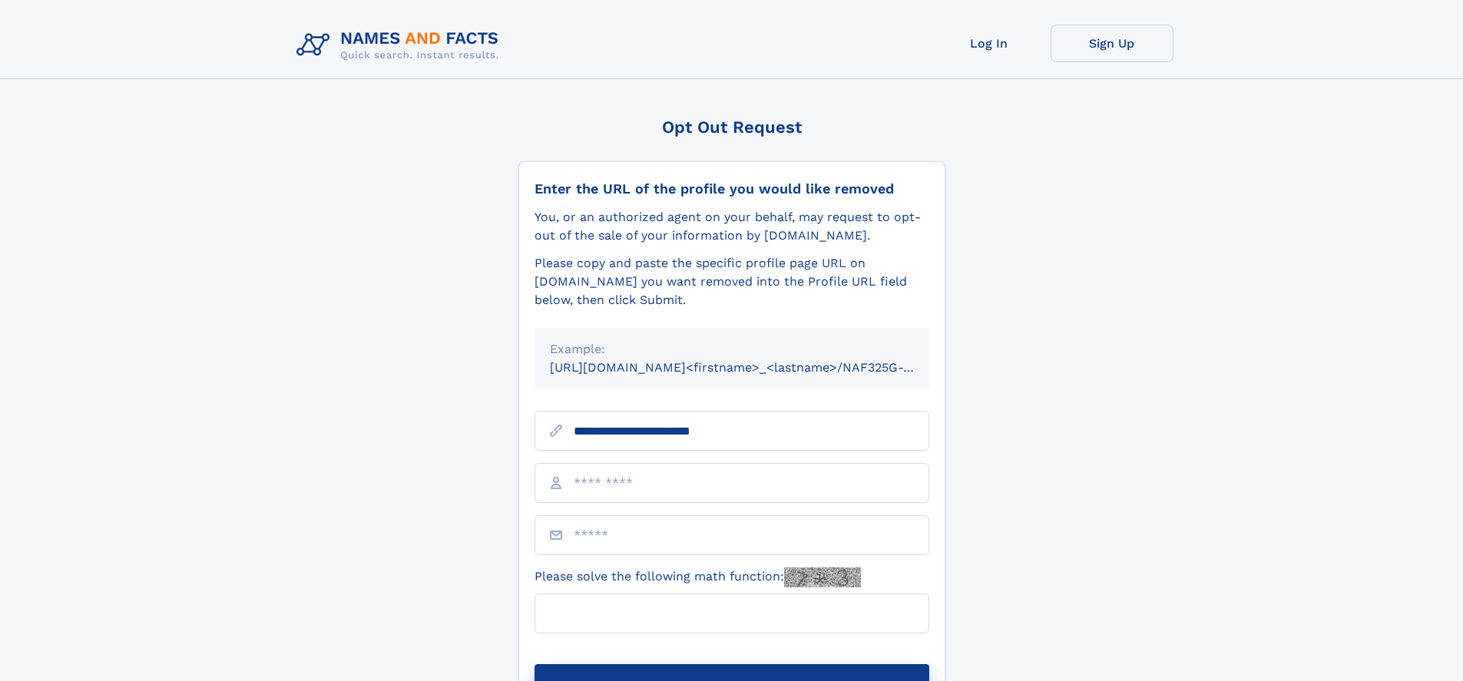 The height and width of the screenshot is (681, 1463). I want to click on div: Enter the URL of the profile you would like removed, so click(732, 189).